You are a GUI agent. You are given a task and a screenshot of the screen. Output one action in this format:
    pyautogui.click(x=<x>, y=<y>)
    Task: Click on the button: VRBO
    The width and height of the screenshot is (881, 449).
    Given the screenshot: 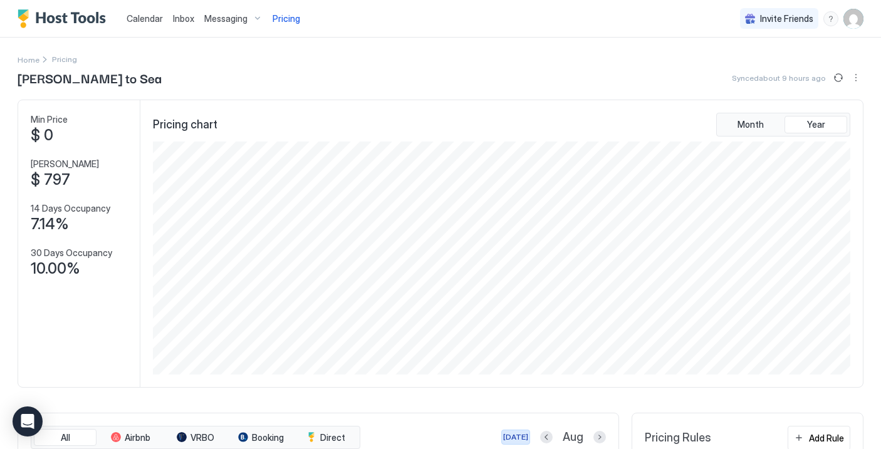 What is the action you would take?
    pyautogui.click(x=195, y=438)
    